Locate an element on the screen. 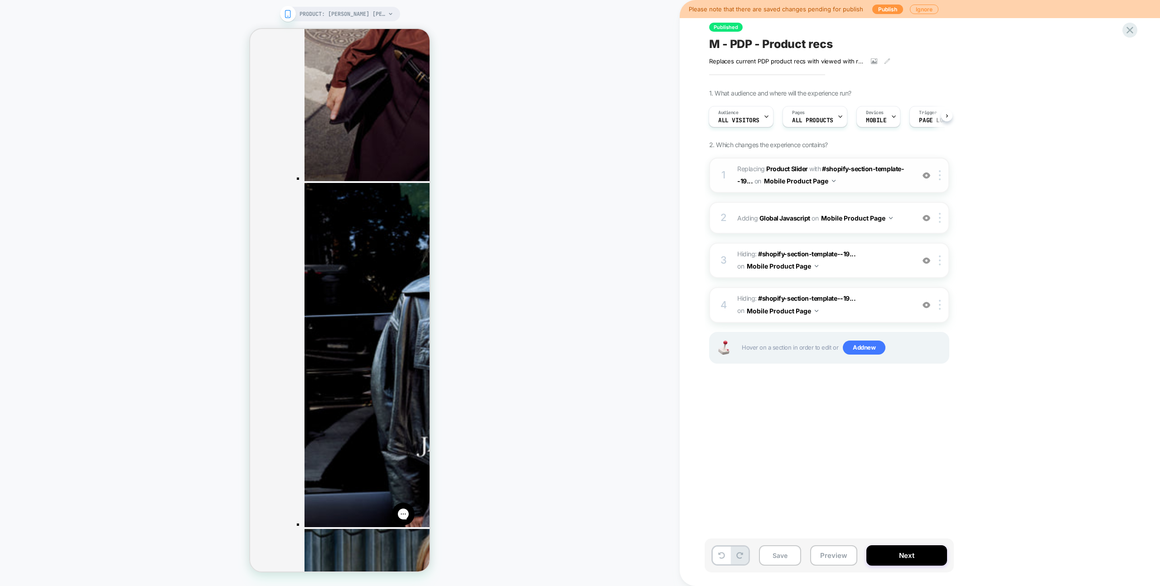 This screenshot has width=1160, height=586. span: ALL PRODUCTS is located at coordinates (813, 121).